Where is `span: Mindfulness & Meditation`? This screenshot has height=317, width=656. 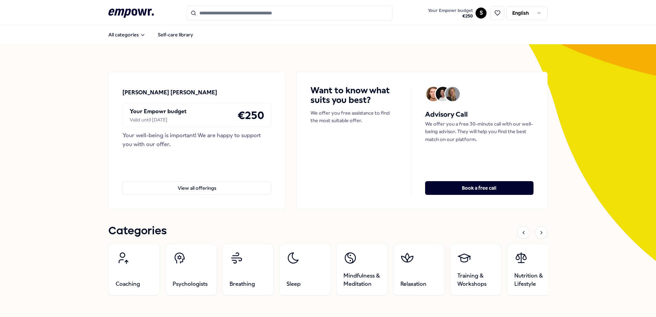
span: Mindfulness & Meditation is located at coordinates (362, 280).